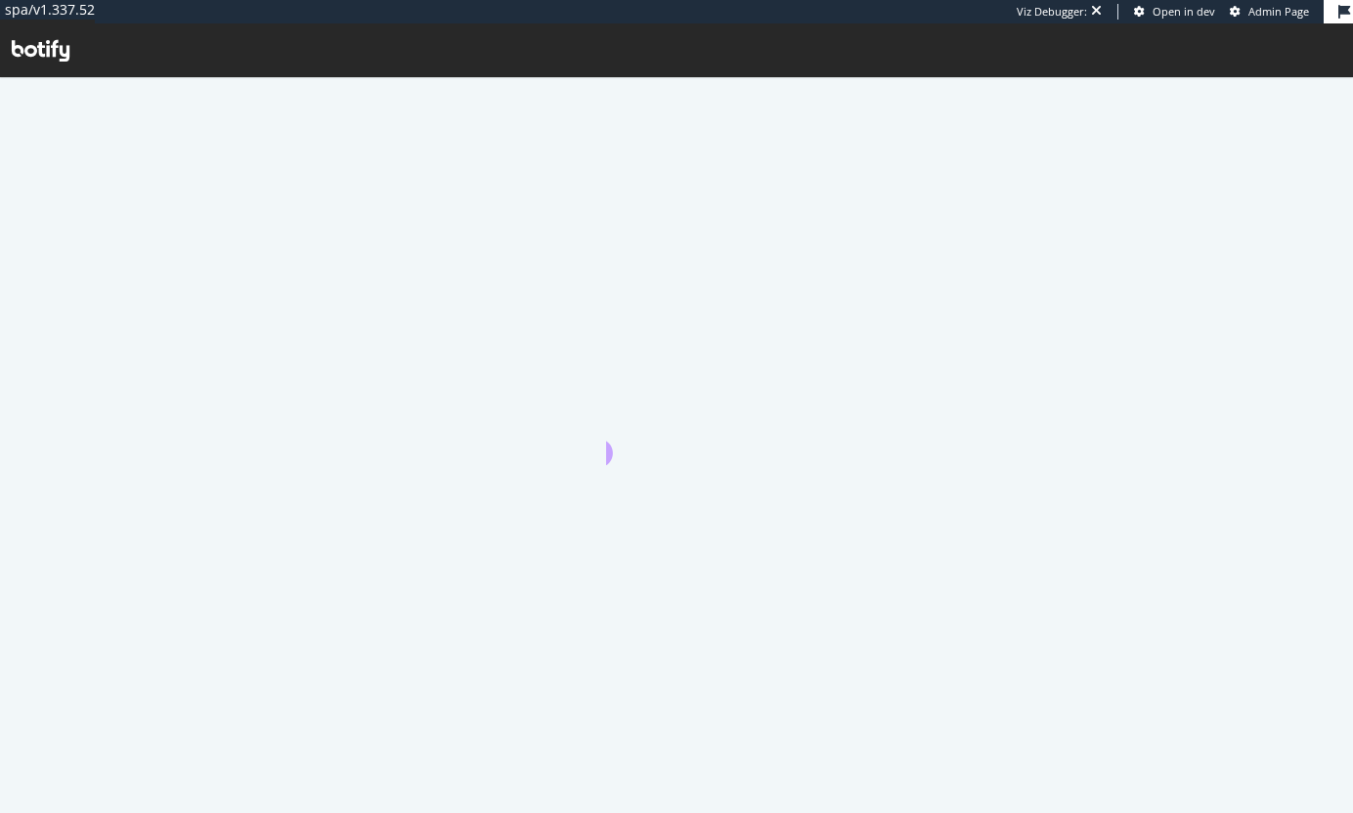 The width and height of the screenshot is (1353, 813). Describe the element at coordinates (1184, 11) in the screenshot. I see `span: Open in dev` at that location.